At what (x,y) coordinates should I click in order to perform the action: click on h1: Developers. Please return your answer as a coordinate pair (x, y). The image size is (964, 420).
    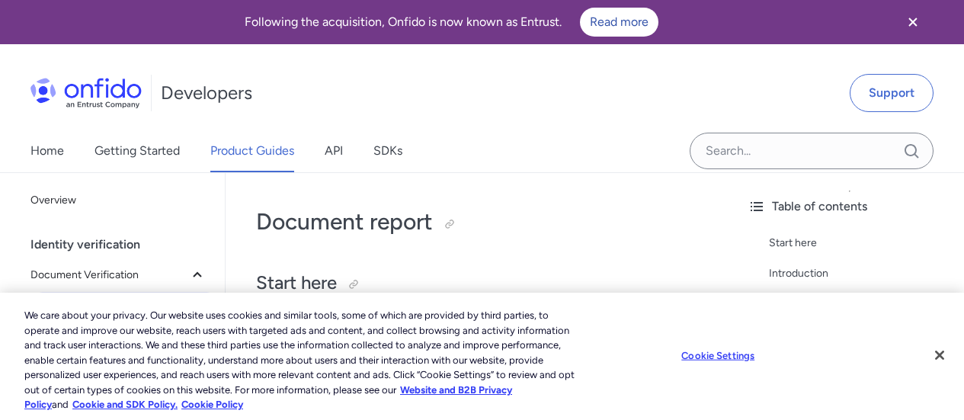
    Looking at the image, I should click on (207, 93).